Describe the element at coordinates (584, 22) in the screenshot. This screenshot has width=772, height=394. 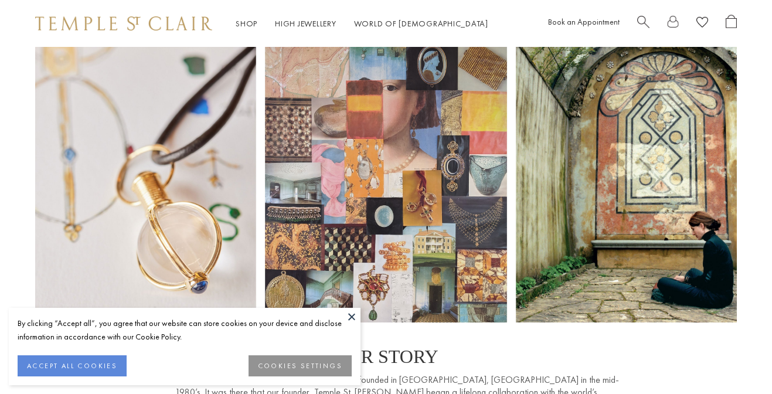
I see `a: Book an Appointment` at that location.